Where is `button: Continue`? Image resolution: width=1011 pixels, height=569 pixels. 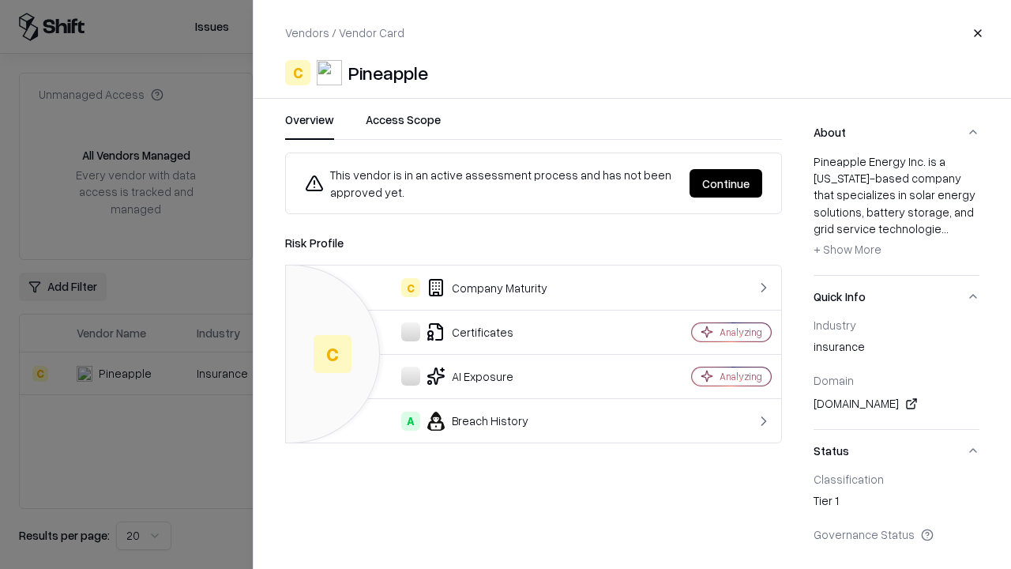 button: Continue is located at coordinates (726, 183).